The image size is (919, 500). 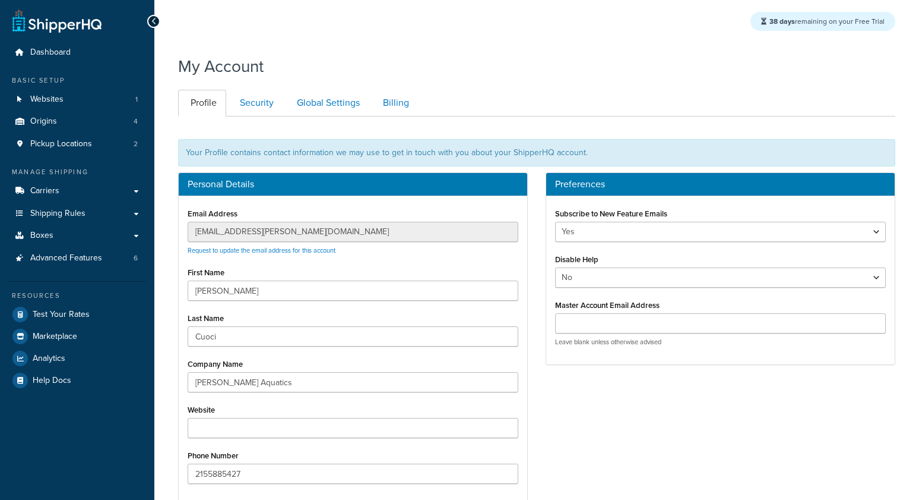 I want to click on a: Analytics, so click(x=77, y=358).